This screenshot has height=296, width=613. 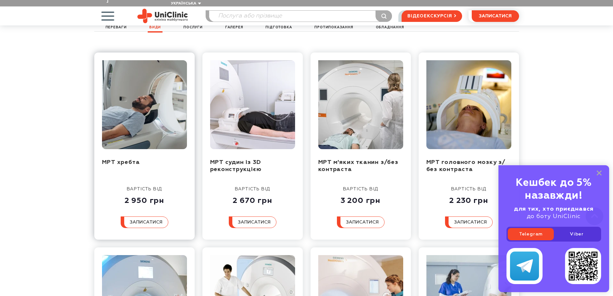 I want to click on a: Протипоказання, so click(x=334, y=27).